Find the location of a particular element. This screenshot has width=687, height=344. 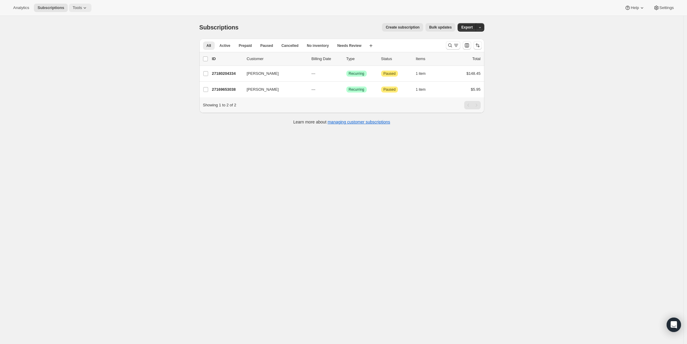

span: Active is located at coordinates (225, 46).